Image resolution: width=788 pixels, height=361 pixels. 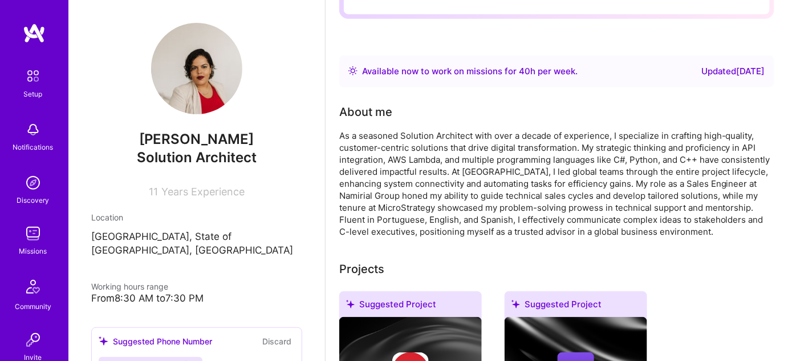 I want to click on img: setup, so click(x=33, y=76).